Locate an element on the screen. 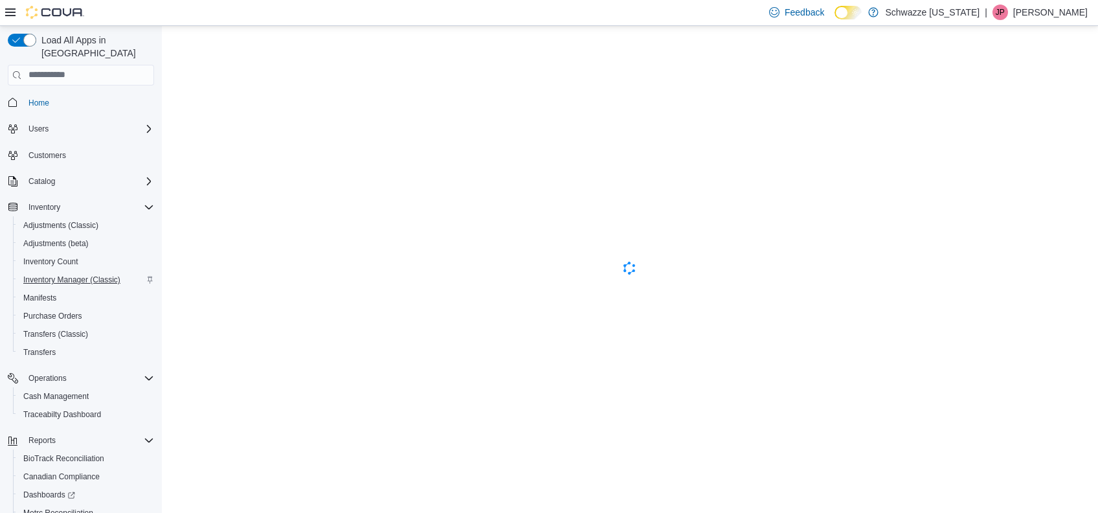 Image resolution: width=1098 pixels, height=513 pixels. a: Adjustments (Classic) is located at coordinates (61, 225).